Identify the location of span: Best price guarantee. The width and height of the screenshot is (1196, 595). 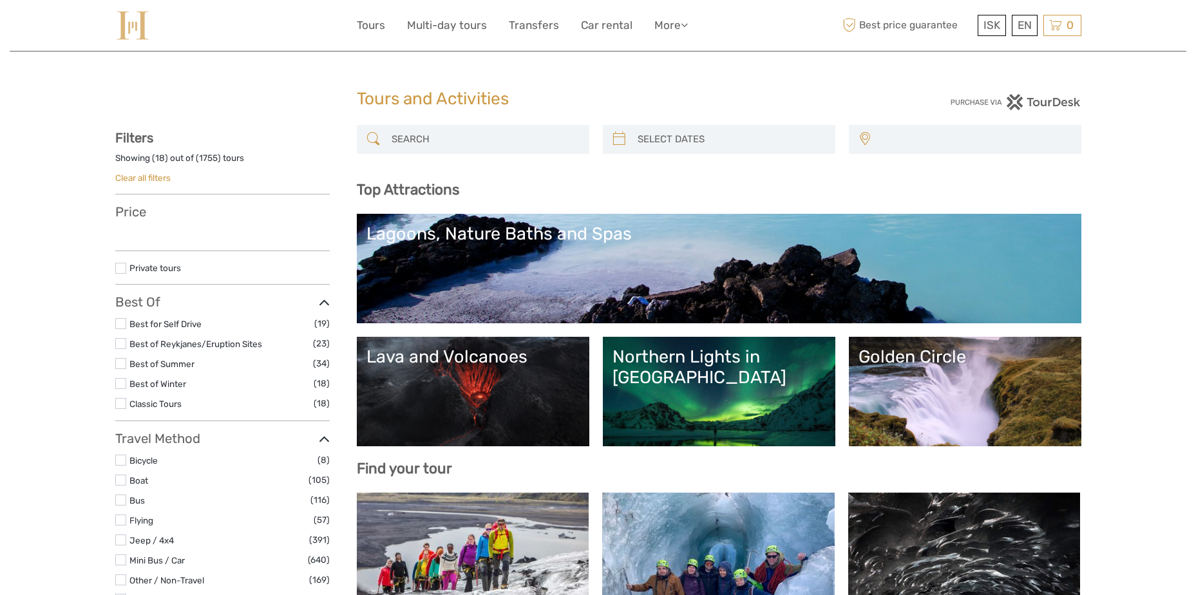
(906, 25).